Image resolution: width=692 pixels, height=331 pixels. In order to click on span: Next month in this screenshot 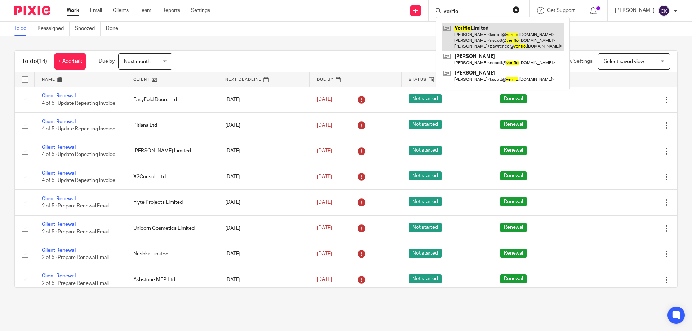, I will do `click(137, 62)`.